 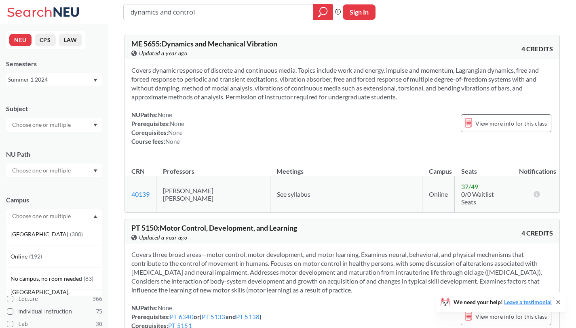 I want to click on span: See syllabus, so click(x=293, y=194).